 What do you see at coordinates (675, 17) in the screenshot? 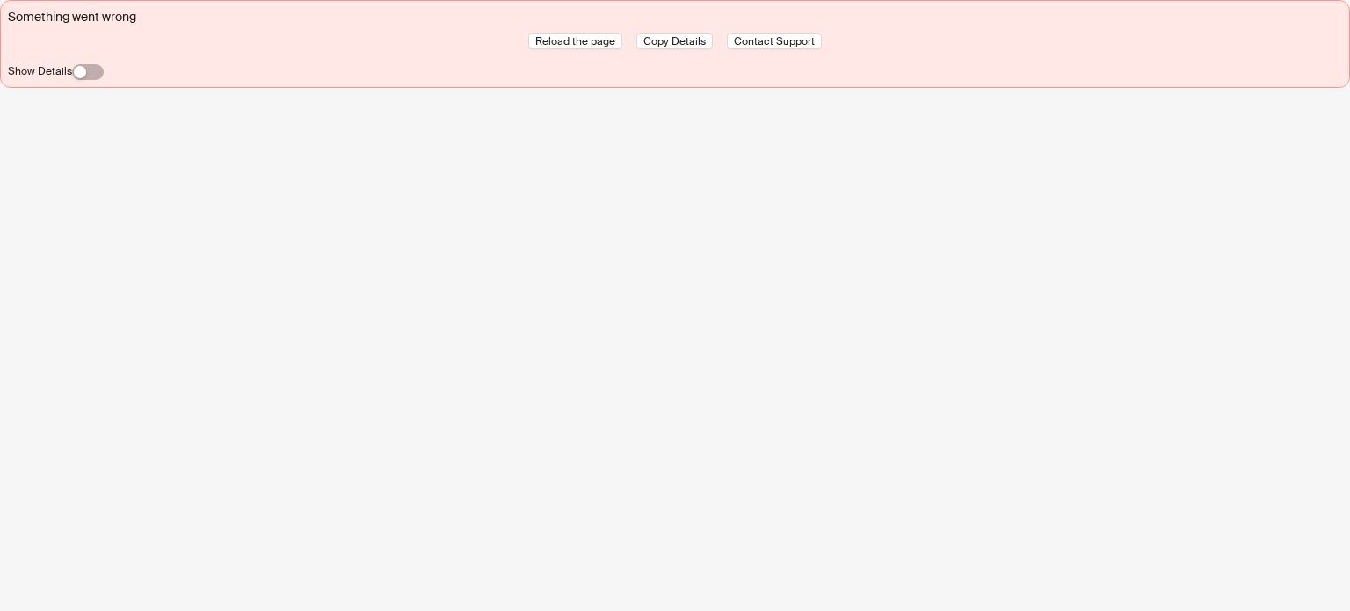
I see `div: Something went wrong` at bounding box center [675, 17].